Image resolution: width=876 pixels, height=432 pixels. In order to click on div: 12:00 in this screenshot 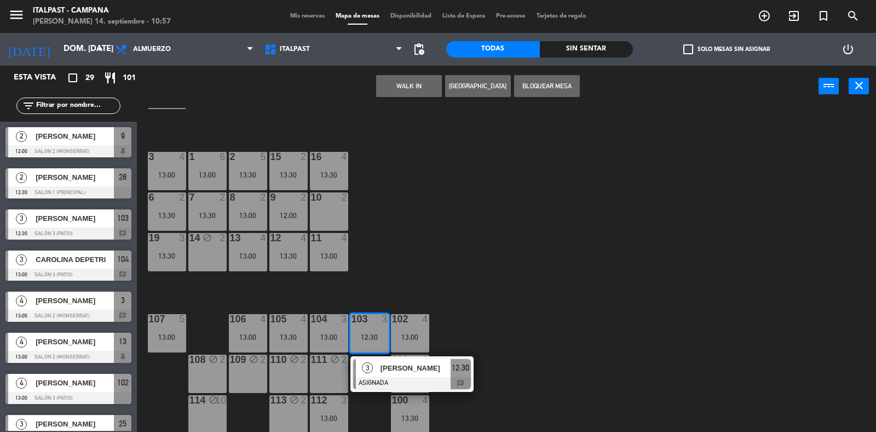, I will do `click(289, 215)`.